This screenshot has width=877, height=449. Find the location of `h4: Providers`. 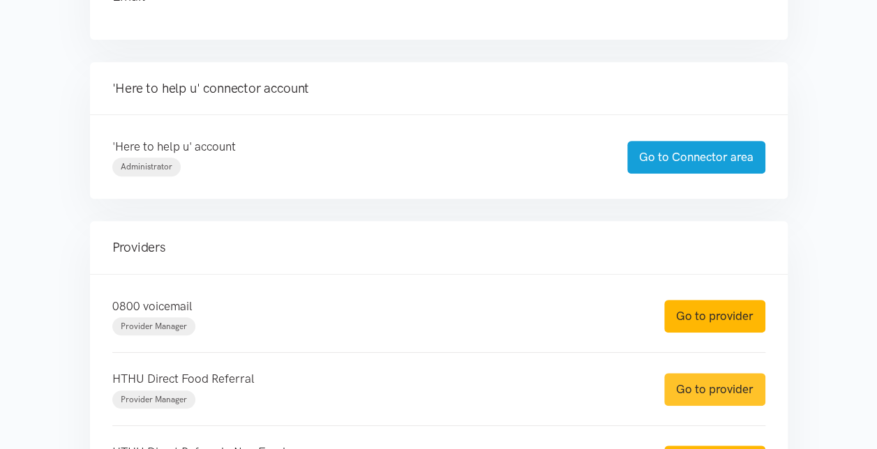

h4: Providers is located at coordinates (439, 248).